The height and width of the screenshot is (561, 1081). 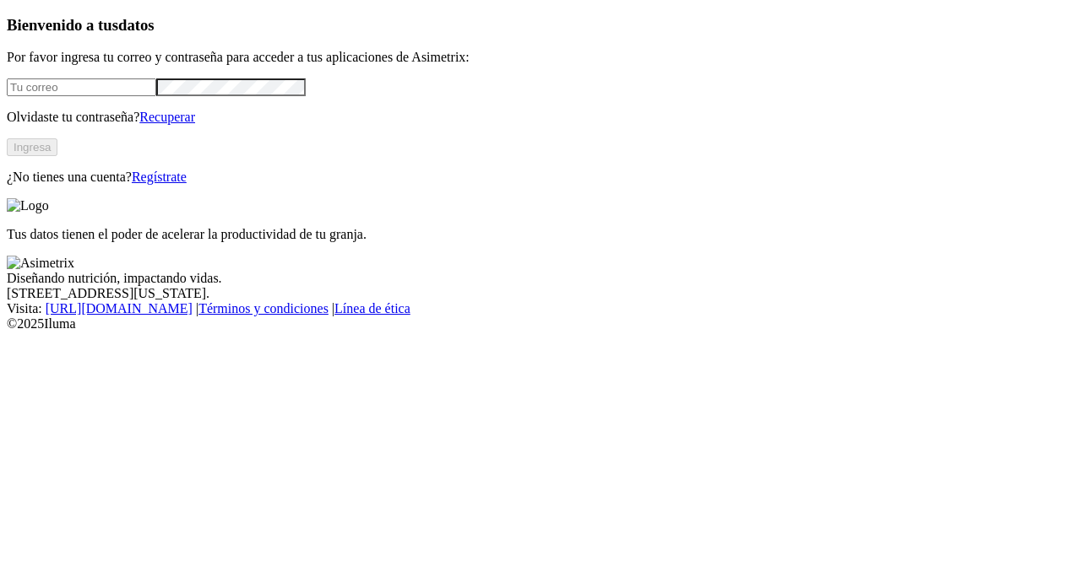 What do you see at coordinates (81, 87) in the screenshot?
I see `input: Tu correo` at bounding box center [81, 87].